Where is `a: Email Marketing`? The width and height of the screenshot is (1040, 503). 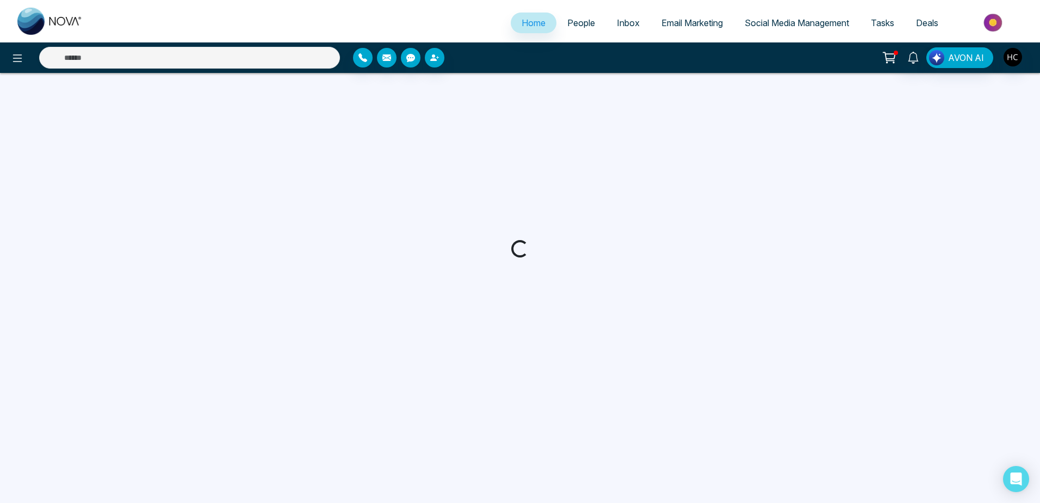
a: Email Marketing is located at coordinates (692, 23).